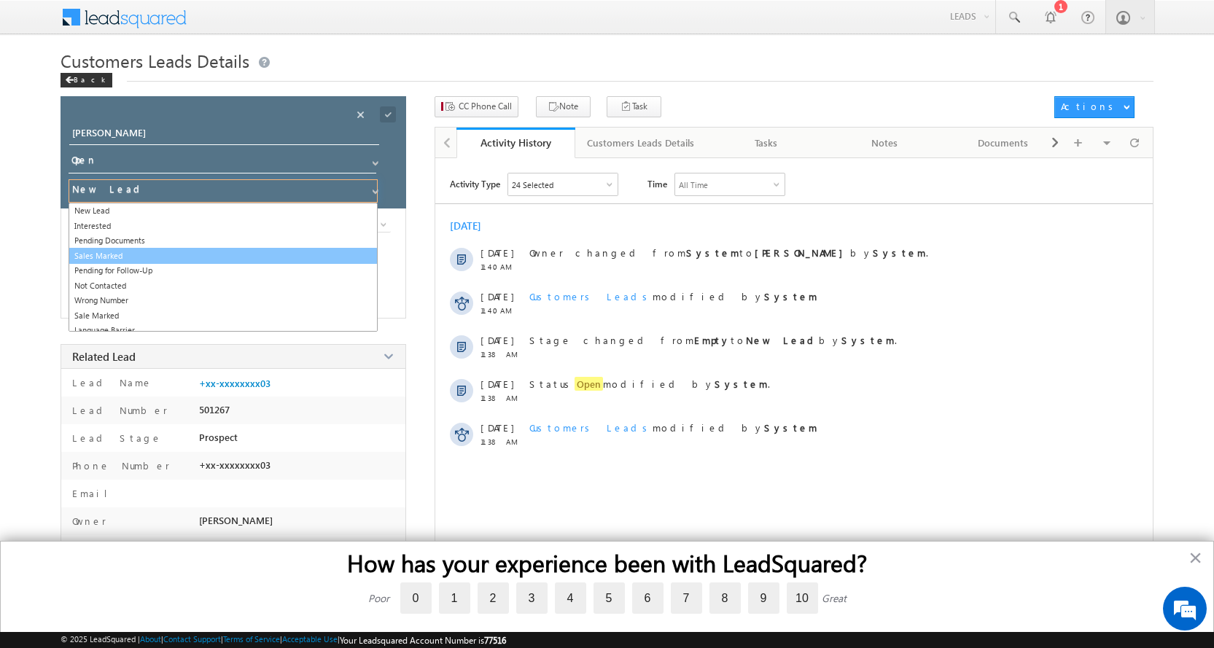 This screenshot has height=648, width=1214. Describe the element at coordinates (563, 106) in the screenshot. I see `button: Note` at that location.